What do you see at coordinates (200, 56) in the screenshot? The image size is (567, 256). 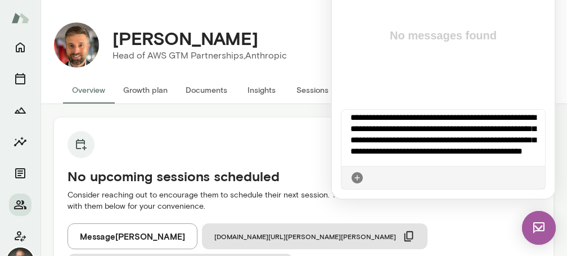 I see `p: Head of AWS GTM Partnerships, Anthropic` at bounding box center [200, 56].